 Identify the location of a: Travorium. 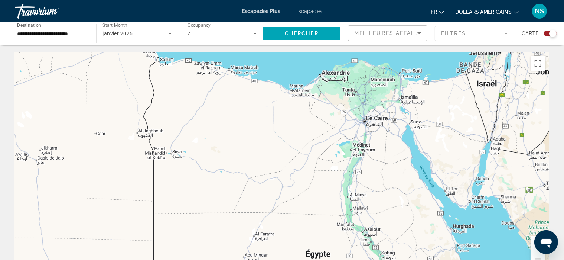
(52, 11).